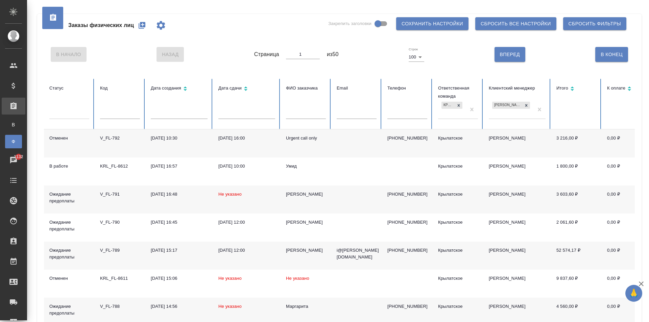  Describe the element at coordinates (576, 199) in the screenshot. I see `td: 3 603,60 ₽` at that location.